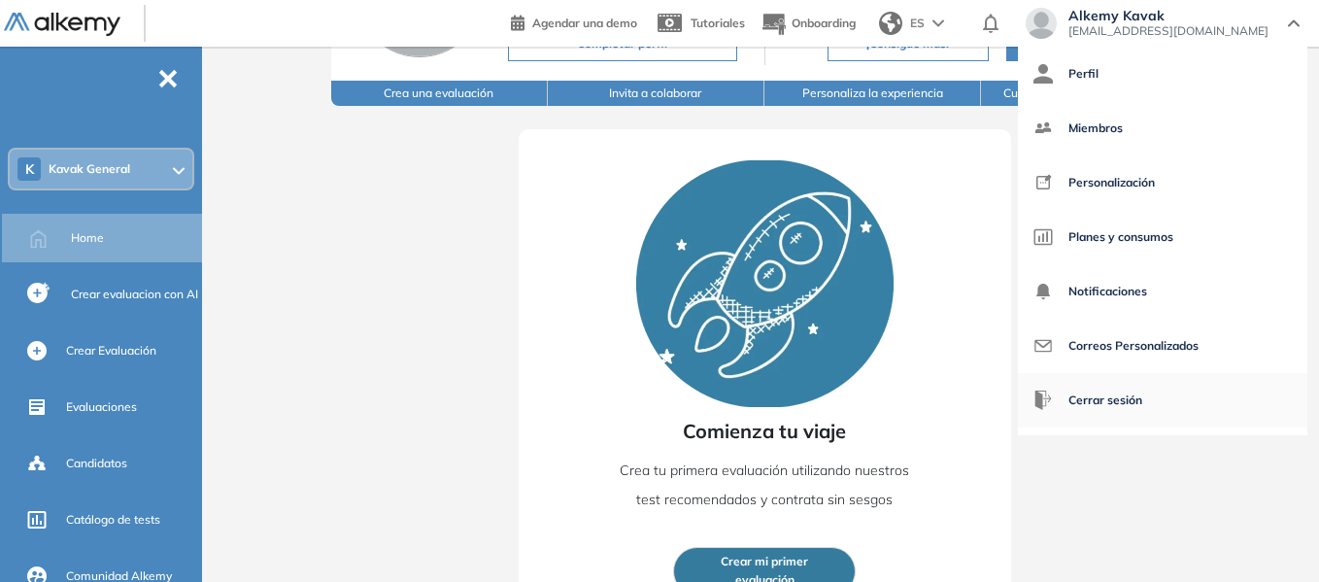 The width and height of the screenshot is (1319, 582). I want to click on span: Perfil, so click(1083, 74).